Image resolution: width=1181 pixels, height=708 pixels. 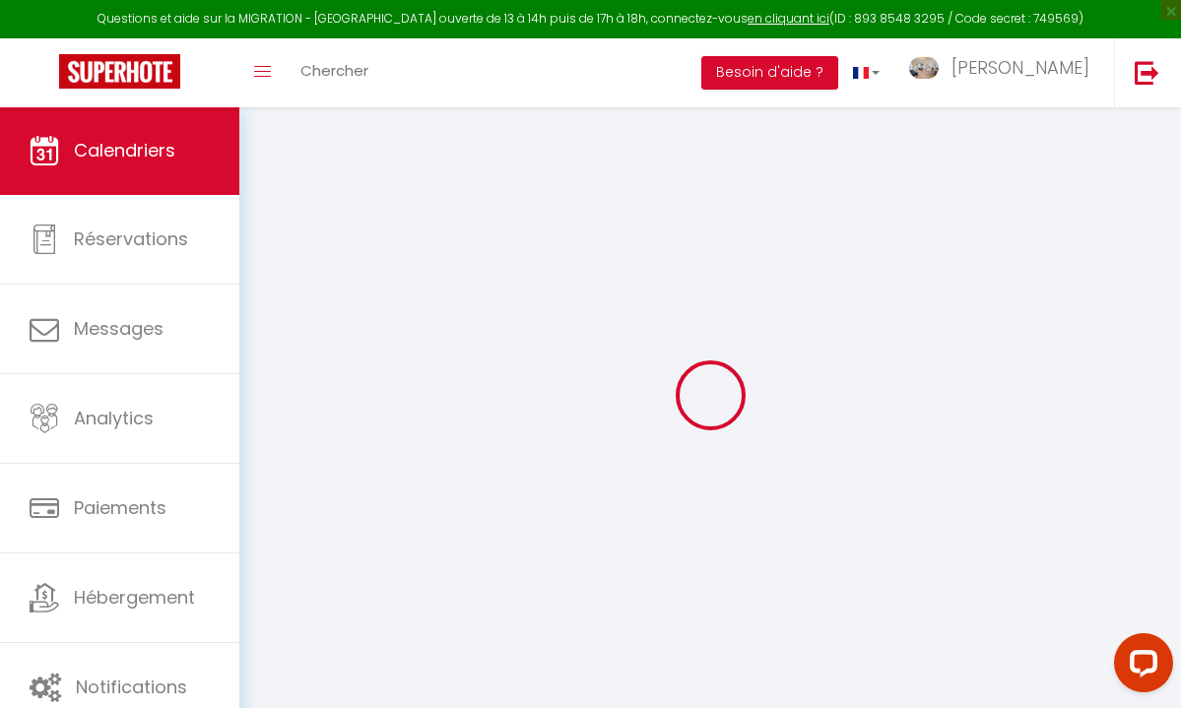 I want to click on span: Messages, so click(x=118, y=328).